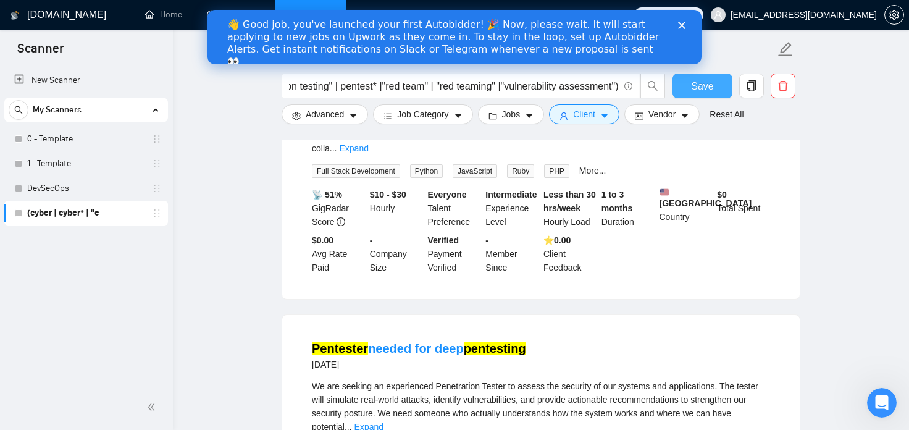 Image resolution: width=909 pixels, height=430 pixels. What do you see at coordinates (475, 171) in the screenshot?
I see `span: JavaScript` at bounding box center [475, 171].